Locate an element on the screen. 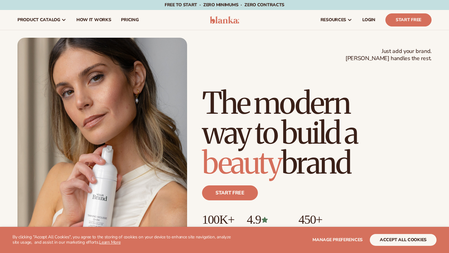 The height and width of the screenshot is (253, 449). a: How It Works is located at coordinates (94, 20).